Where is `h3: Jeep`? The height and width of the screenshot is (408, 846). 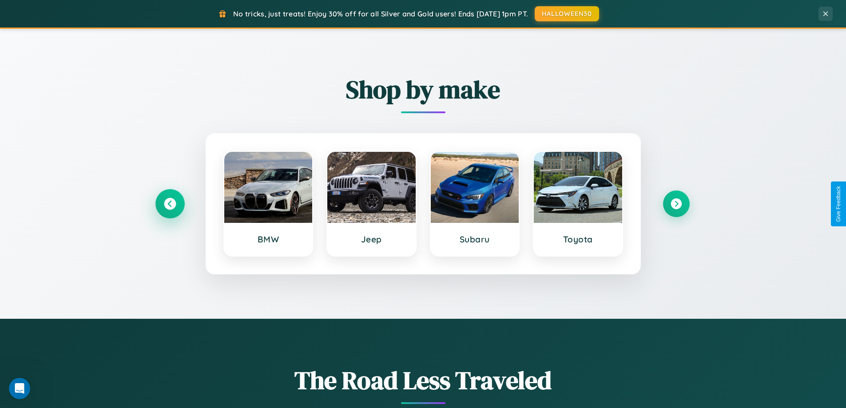
h3: Jeep is located at coordinates (371, 239).